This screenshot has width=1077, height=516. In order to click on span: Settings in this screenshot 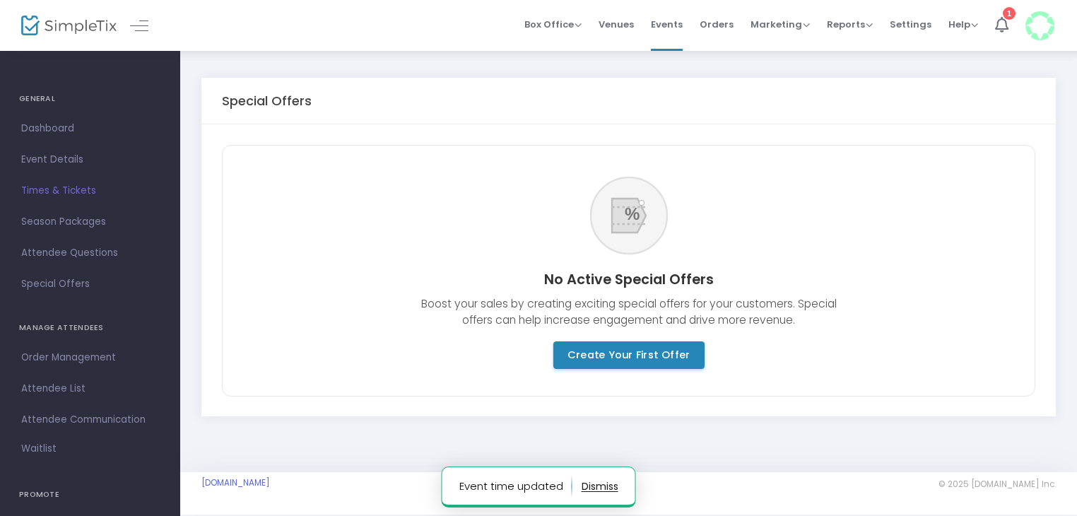, I will do `click(910, 24)`.